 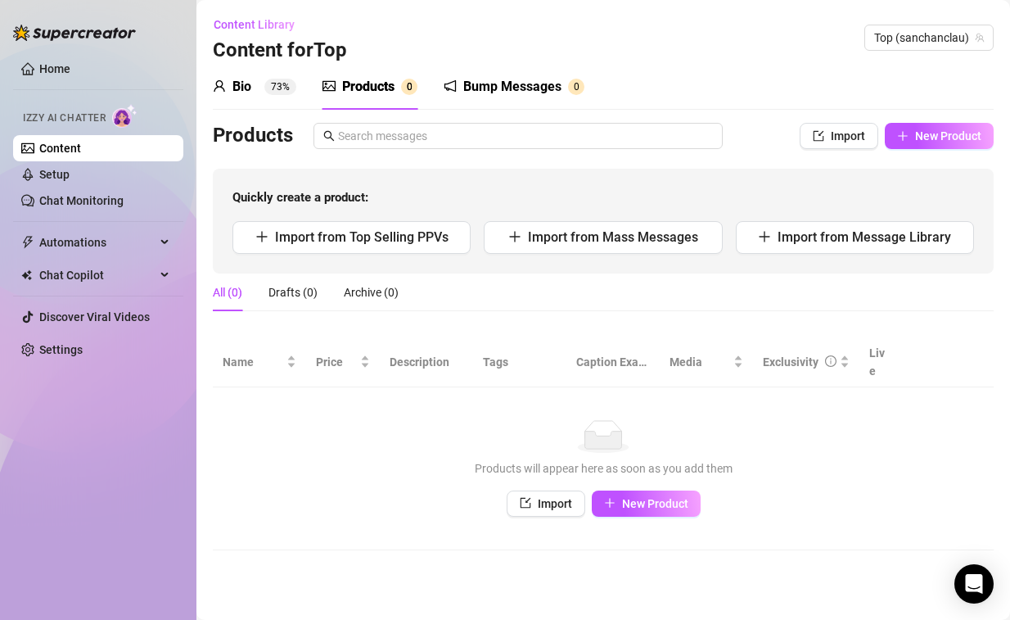 What do you see at coordinates (980, 38) in the screenshot?
I see `span: team` at bounding box center [980, 38].